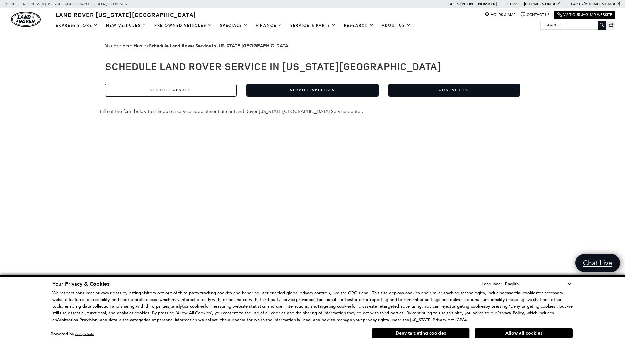  I want to click on a: Privacy Policy, so click(510, 313).